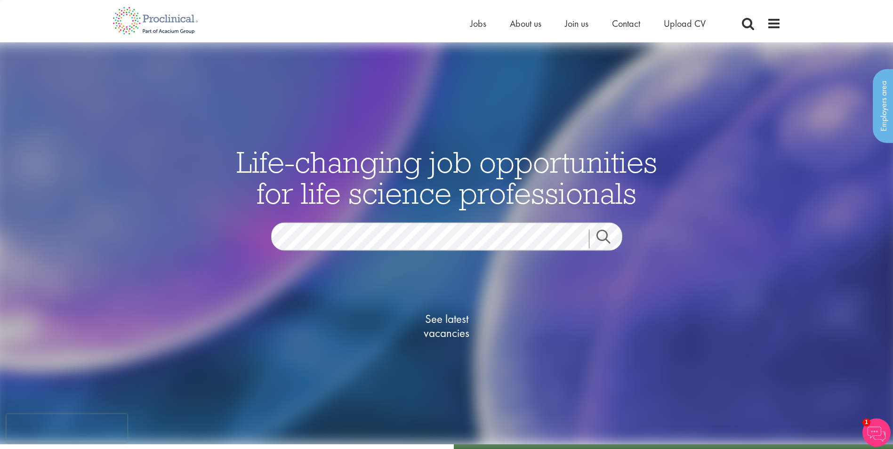 This screenshot has height=449, width=893. What do you see at coordinates (577, 24) in the screenshot?
I see `a: Join us` at bounding box center [577, 24].